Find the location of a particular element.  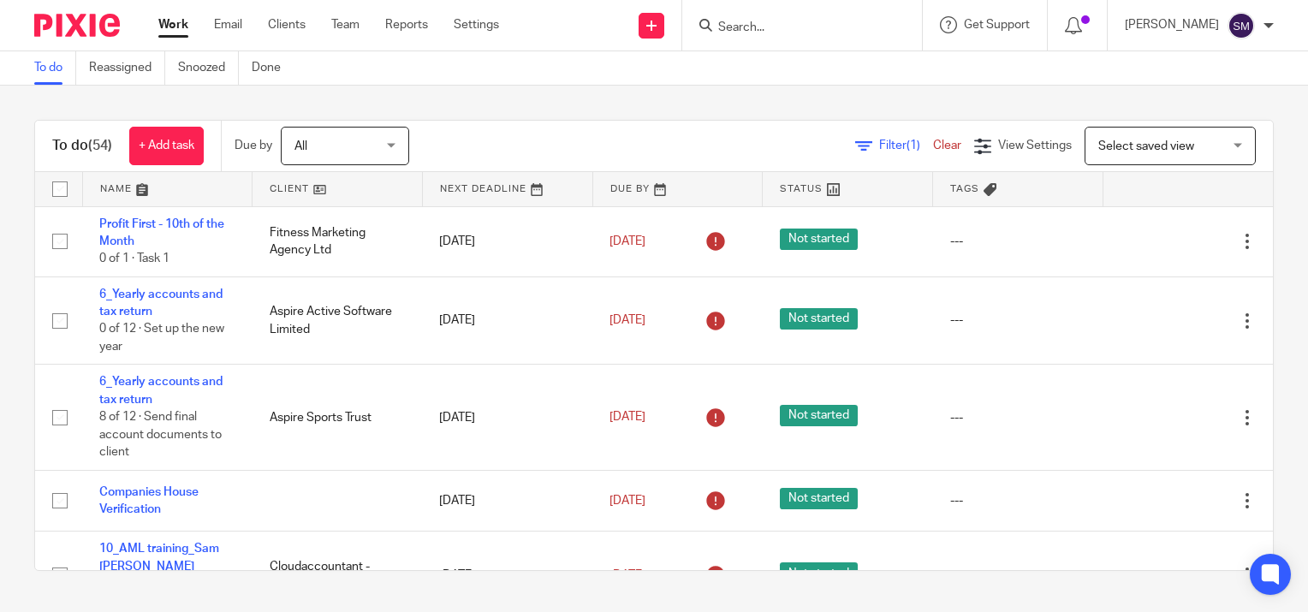

a: Work is located at coordinates (173, 25).